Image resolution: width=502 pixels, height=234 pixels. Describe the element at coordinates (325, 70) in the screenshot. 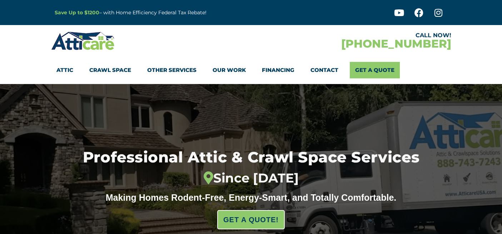

I see `a: Contact` at that location.